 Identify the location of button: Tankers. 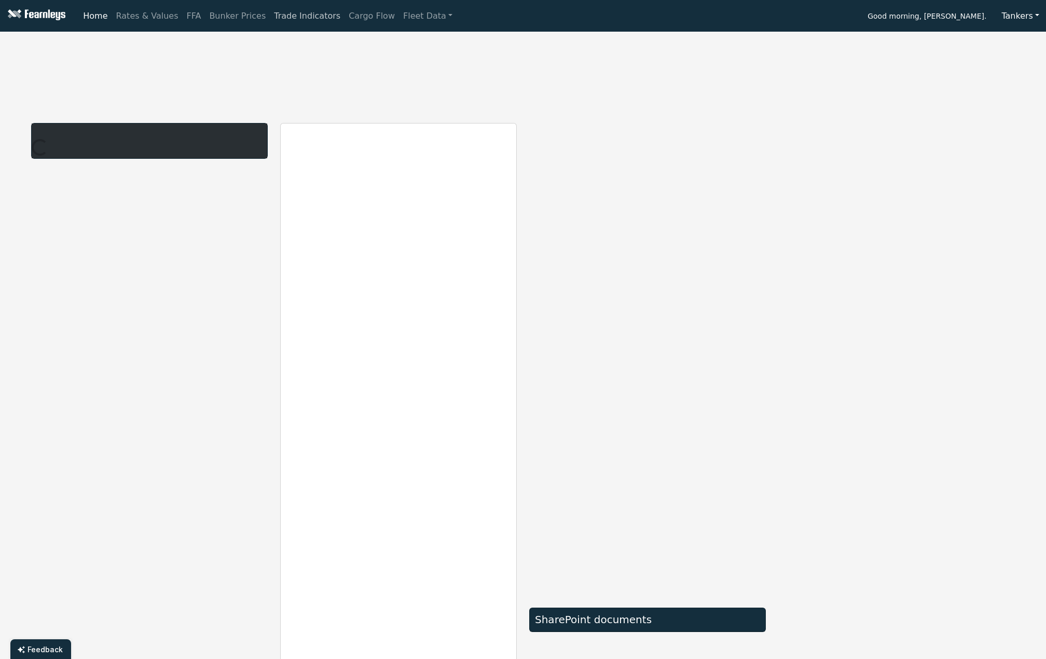
(1020, 16).